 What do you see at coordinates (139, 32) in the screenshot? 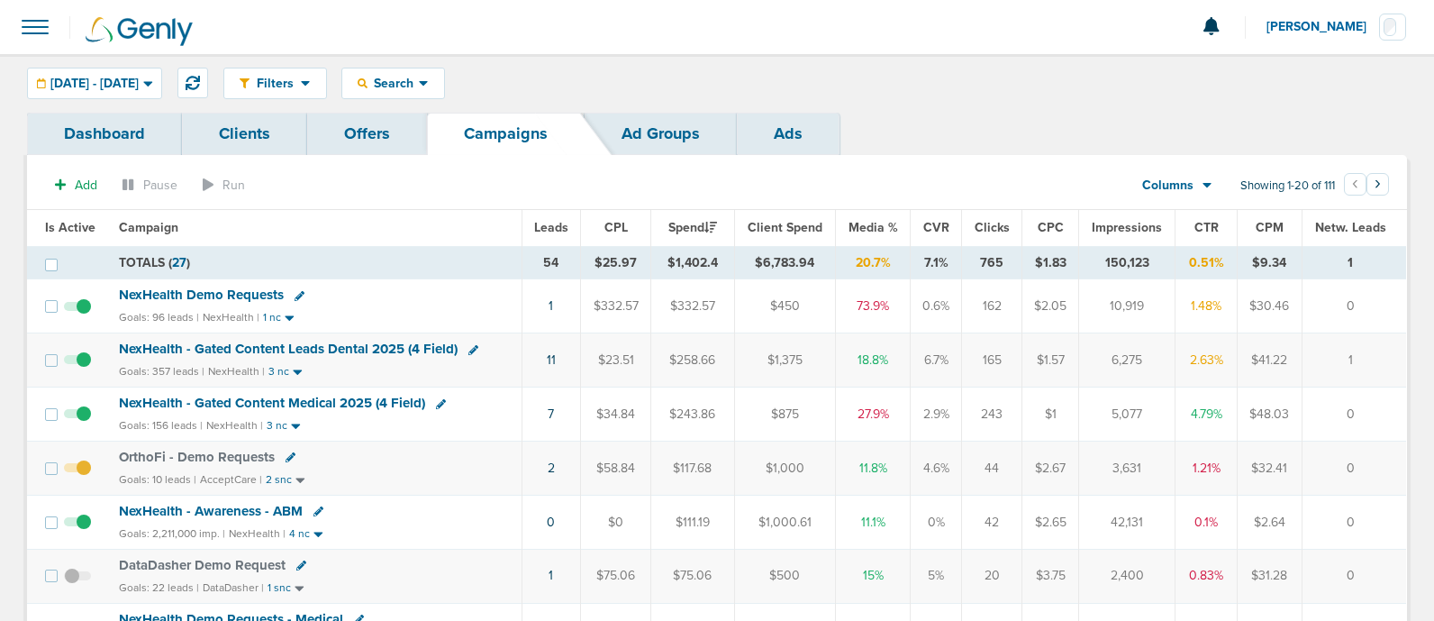
I see `img: Genly` at bounding box center [139, 32].